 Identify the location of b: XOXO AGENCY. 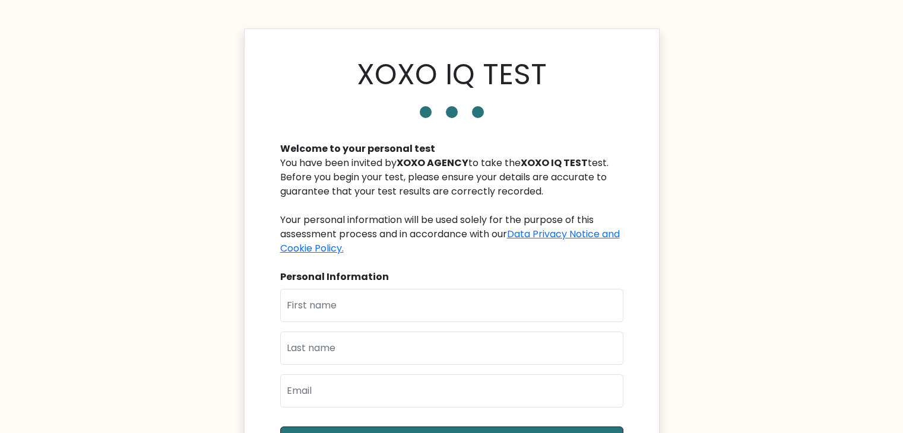
(432, 163).